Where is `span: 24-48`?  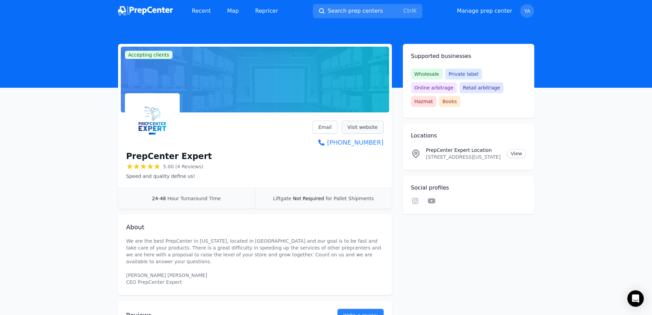
span: 24-48 is located at coordinates (159, 198).